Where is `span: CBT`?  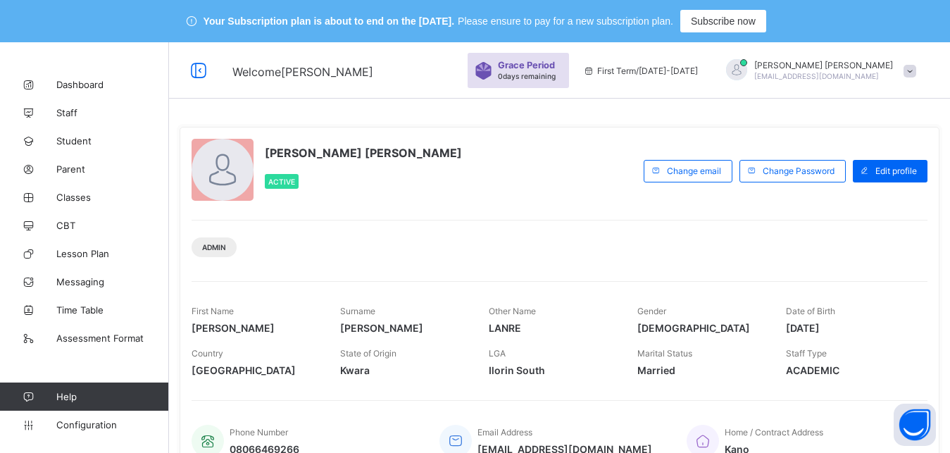
span: CBT is located at coordinates (113, 225).